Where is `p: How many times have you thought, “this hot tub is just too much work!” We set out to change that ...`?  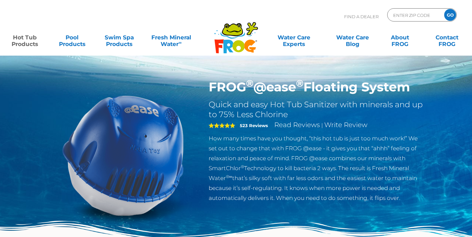 p: How many times have you thought, “this hot tub is just too much work!” We set out to change that ... is located at coordinates (317, 168).